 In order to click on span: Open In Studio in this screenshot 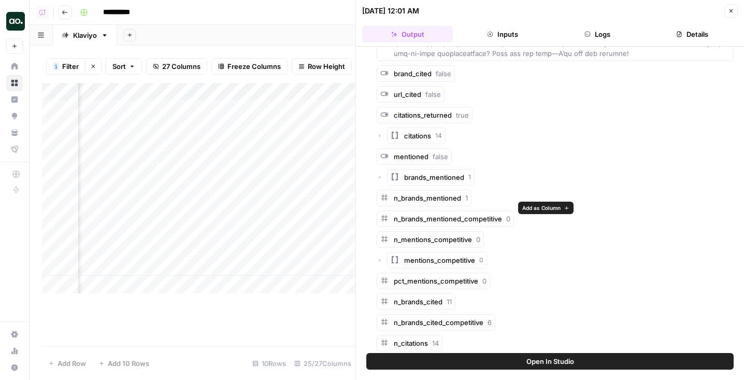, I will do `click(550, 361)`.